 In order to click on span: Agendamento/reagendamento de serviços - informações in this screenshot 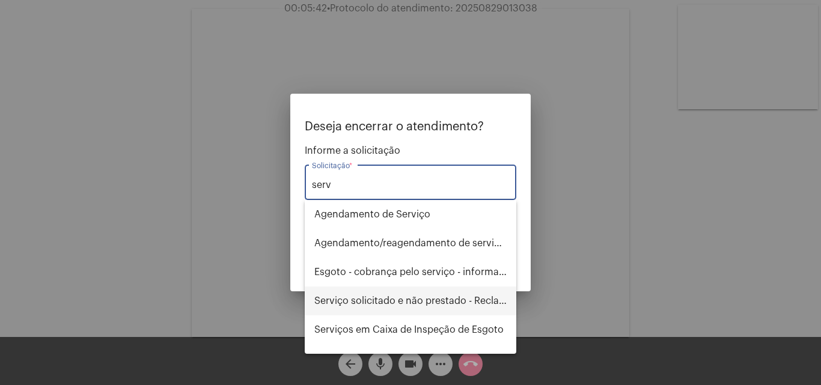, I will do `click(410, 243)`.